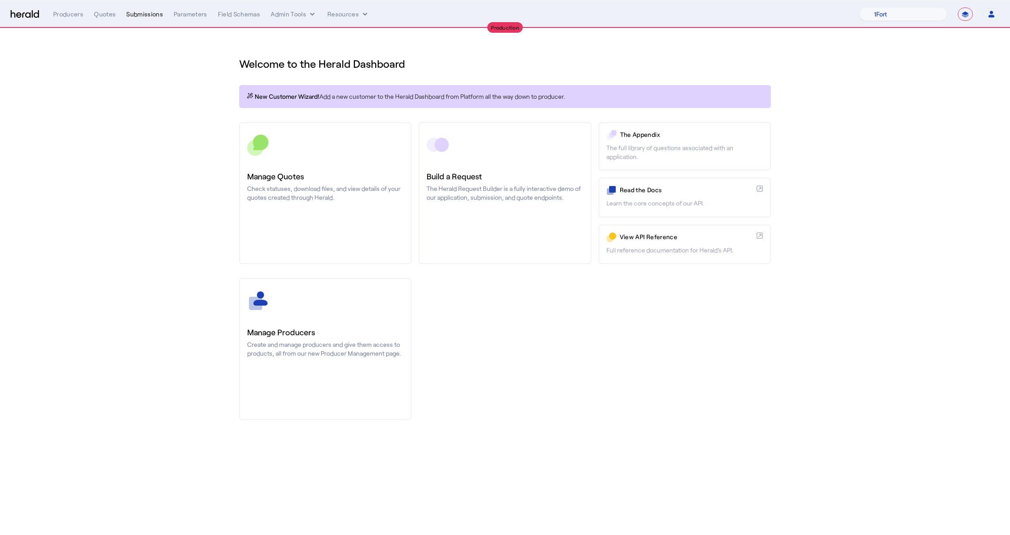 This screenshot has height=535, width=1010. Describe the element at coordinates (505, 97) in the screenshot. I see `p: Add a new customer to the Herald Dashboard from Platform all the way down to producer.` at that location.